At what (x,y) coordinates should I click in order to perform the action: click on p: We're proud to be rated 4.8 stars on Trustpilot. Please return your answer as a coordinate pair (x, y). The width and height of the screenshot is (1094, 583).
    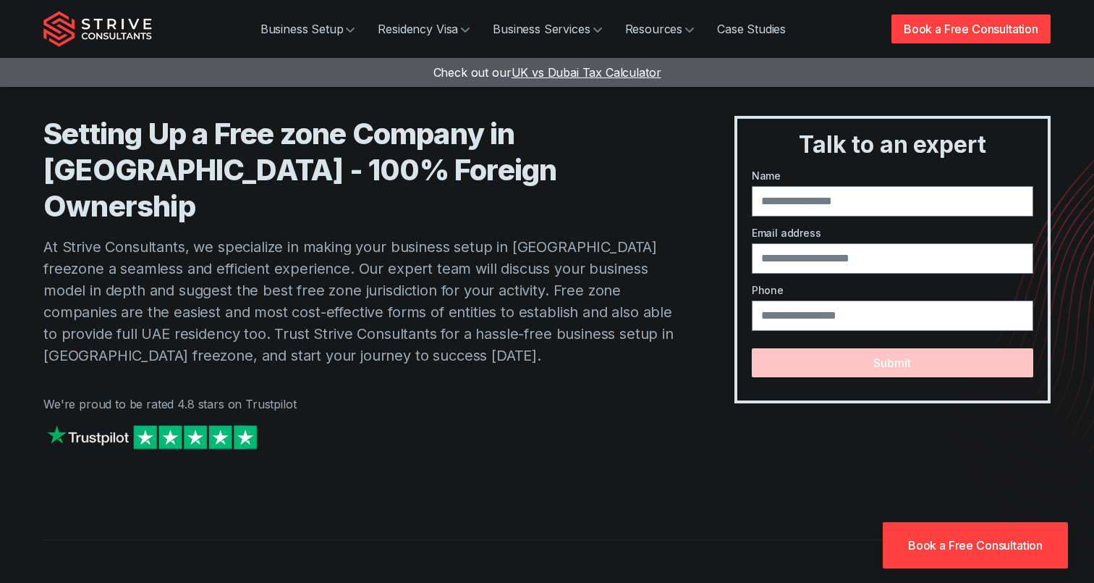
    Looking at the image, I should click on (360, 404).